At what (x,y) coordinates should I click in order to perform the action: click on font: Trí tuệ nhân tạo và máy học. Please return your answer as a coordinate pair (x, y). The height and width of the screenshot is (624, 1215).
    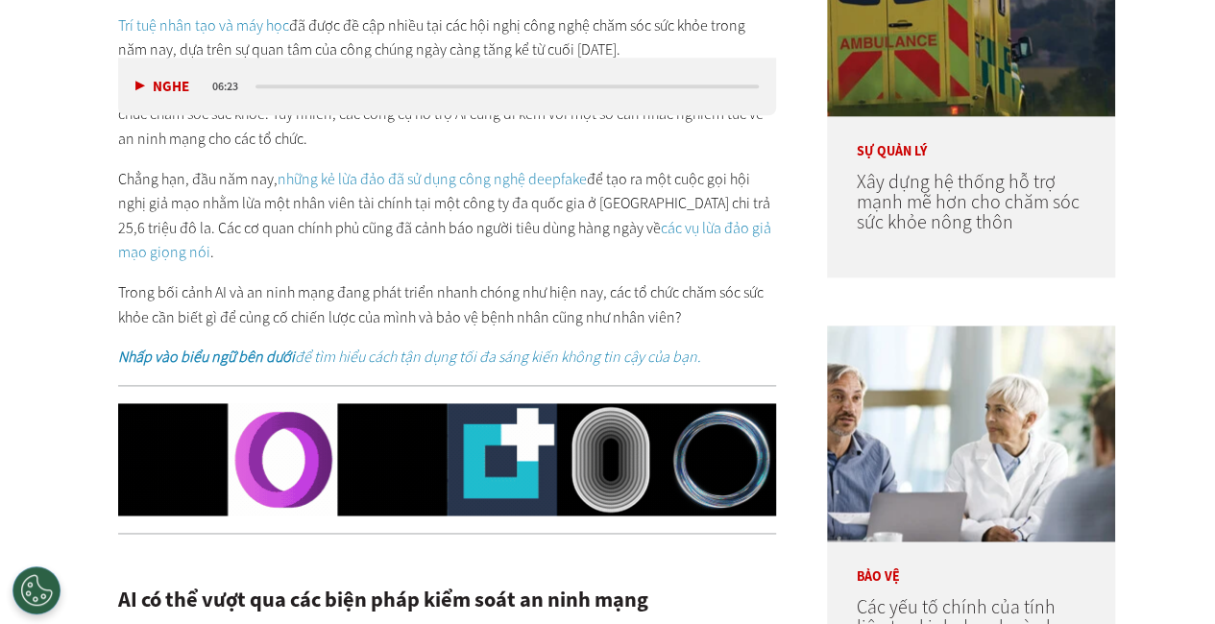
    Looking at the image, I should click on (204, 25).